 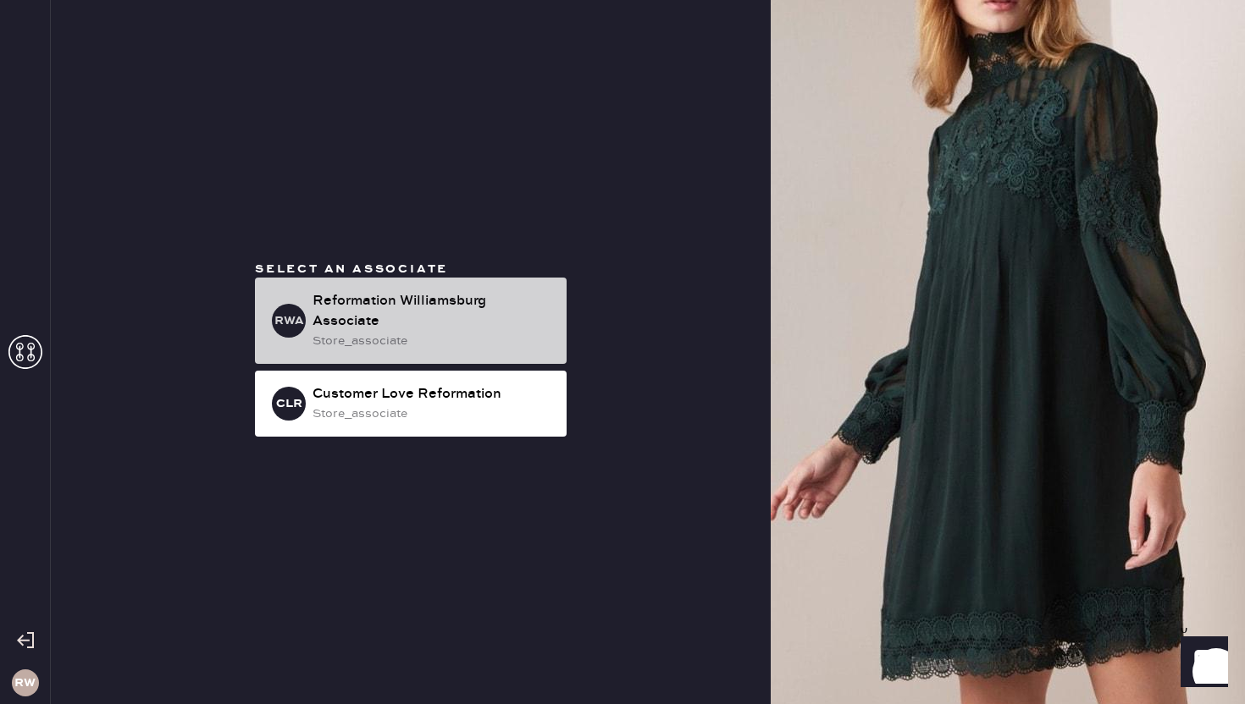 What do you see at coordinates (433, 312) in the screenshot?
I see `div: Reformation Williamsburg Associate` at bounding box center [433, 312].